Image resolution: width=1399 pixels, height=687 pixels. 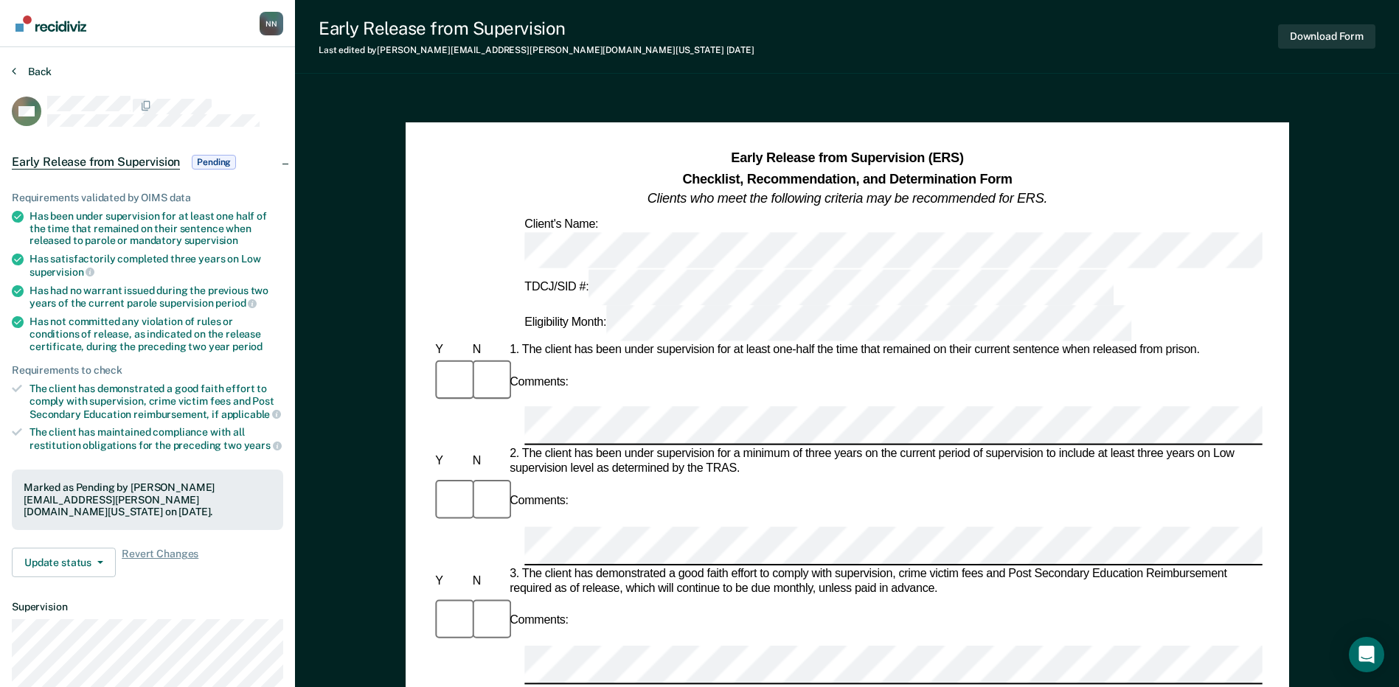 I want to click on div: Open Intercom Messenger, so click(x=1366, y=655).